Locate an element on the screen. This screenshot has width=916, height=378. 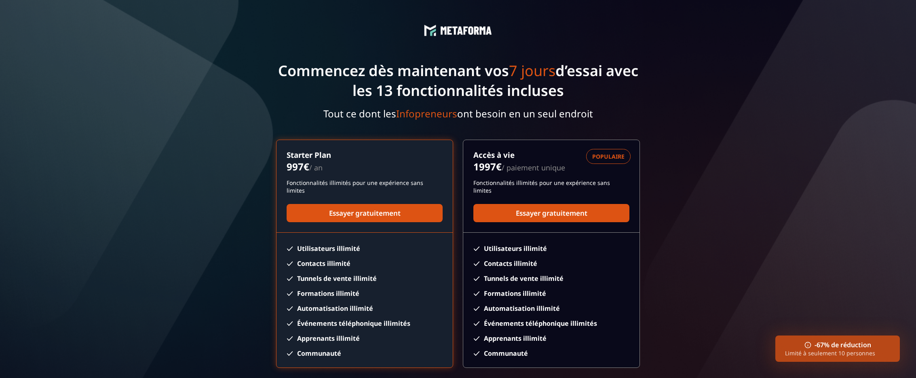
img: ifno is located at coordinates (808, 344).